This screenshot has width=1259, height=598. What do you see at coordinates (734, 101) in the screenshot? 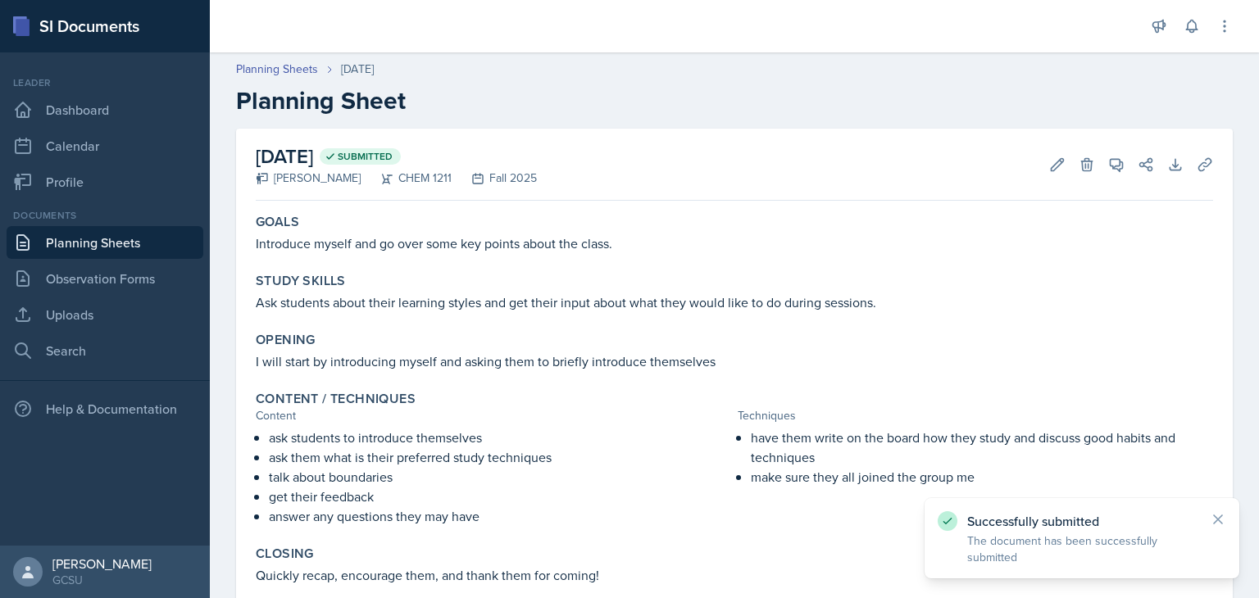
I see `h2: Planning Sheet` at bounding box center [734, 101].